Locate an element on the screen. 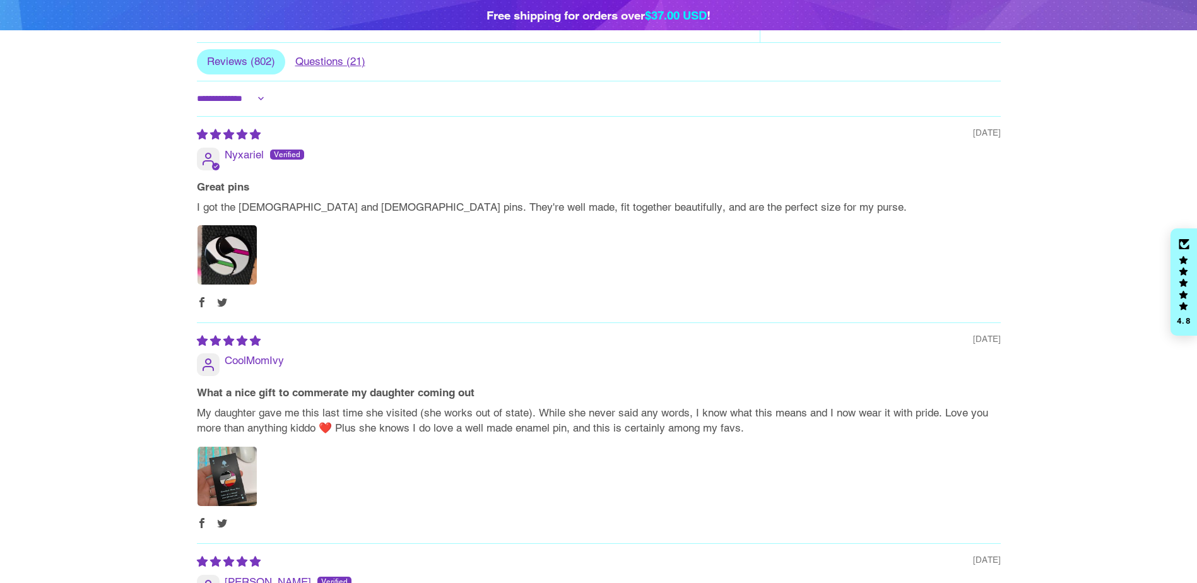 This screenshot has height=583, width=1197. b: Great pins is located at coordinates (599, 187).